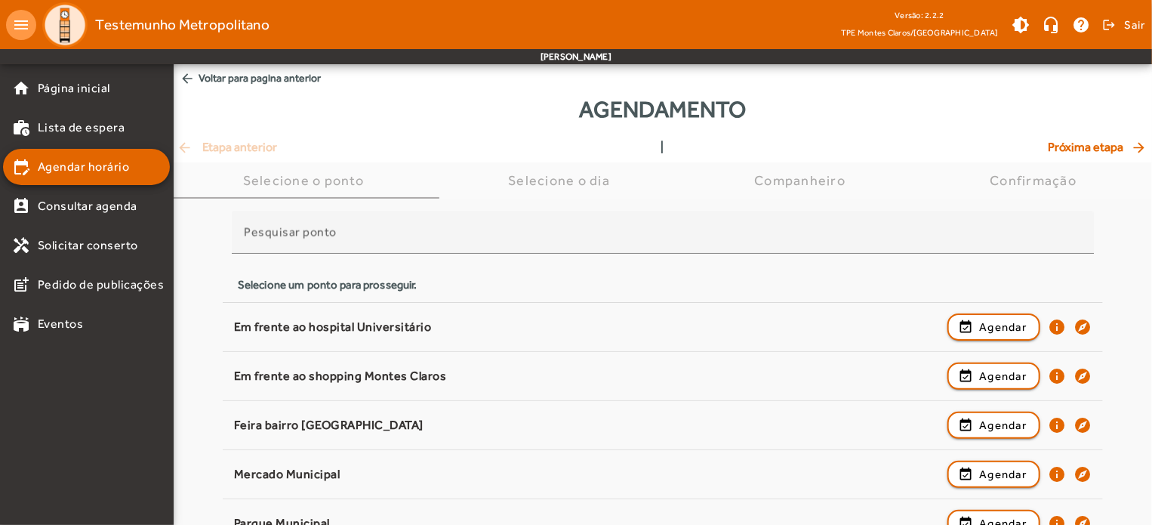 The height and width of the screenshot is (525, 1152). I want to click on span: Lista de espera, so click(82, 128).